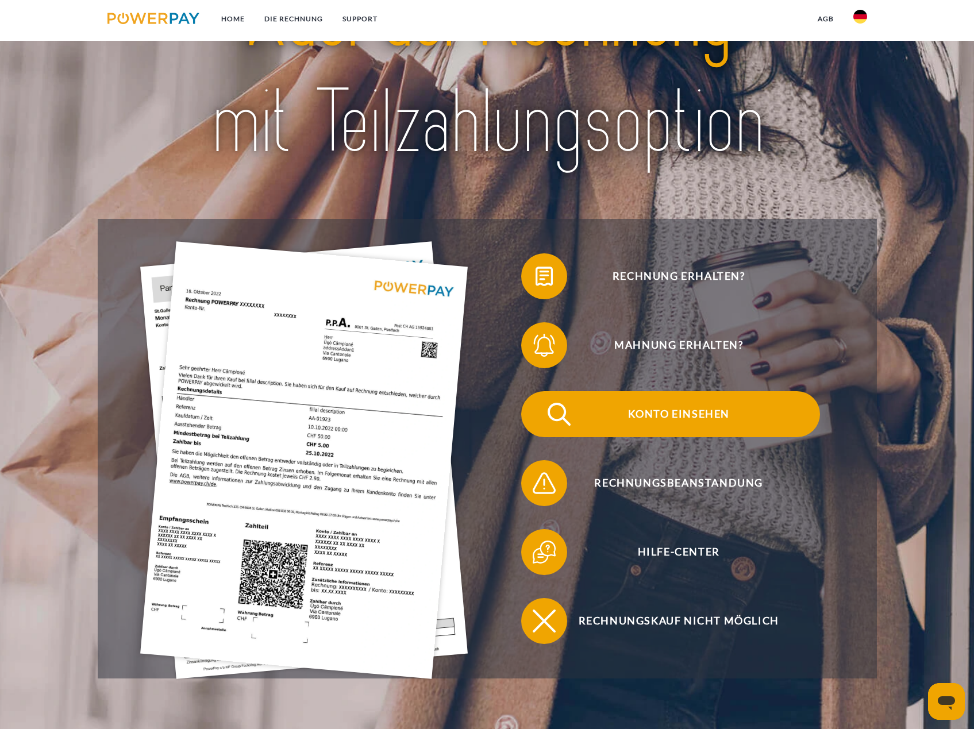 Image resolution: width=974 pixels, height=729 pixels. What do you see at coordinates (559, 414) in the screenshot?
I see `img: qb_search.svg` at bounding box center [559, 414].